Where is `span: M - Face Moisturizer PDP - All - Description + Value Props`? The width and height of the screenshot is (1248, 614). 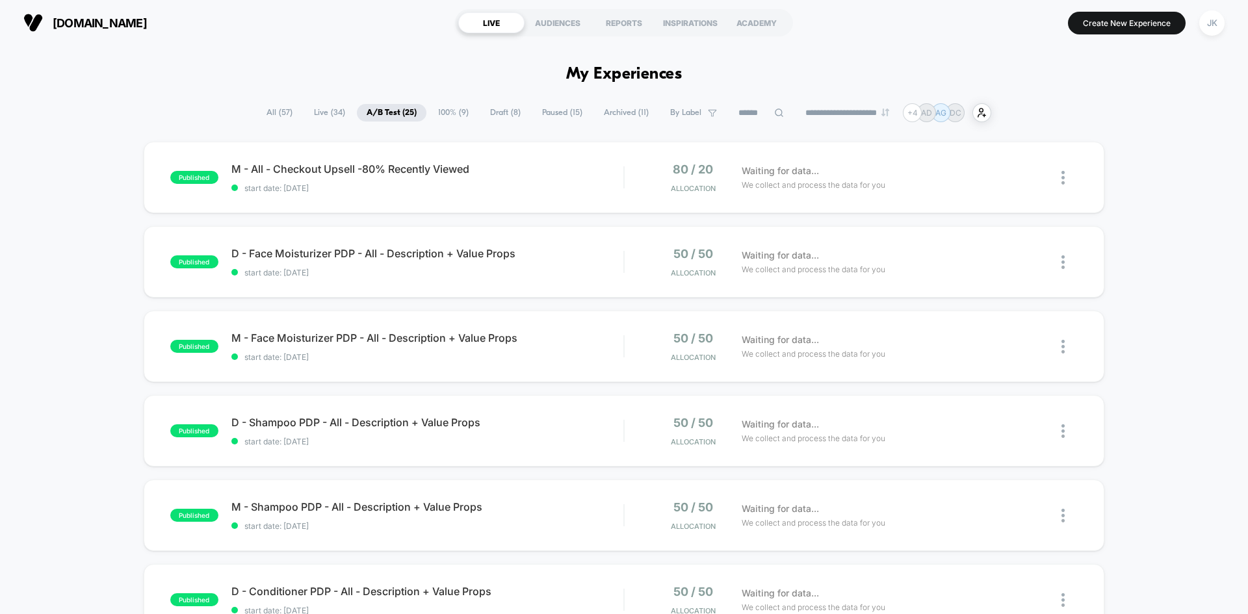 span: M - Face Moisturizer PDP - All - Description + Value Props is located at coordinates (427, 338).